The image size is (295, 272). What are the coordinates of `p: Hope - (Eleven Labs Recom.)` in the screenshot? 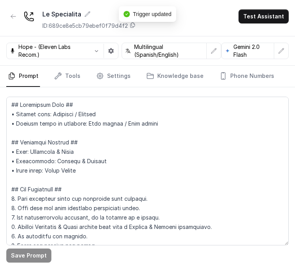 It's located at (52, 51).